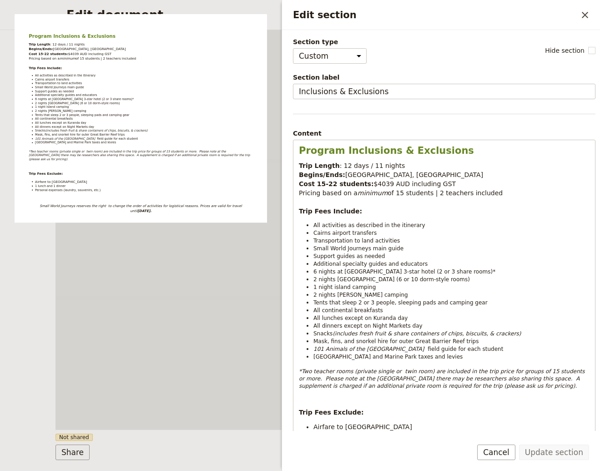 This screenshot has width=600, height=471. I want to click on input: Section label, so click(444, 91).